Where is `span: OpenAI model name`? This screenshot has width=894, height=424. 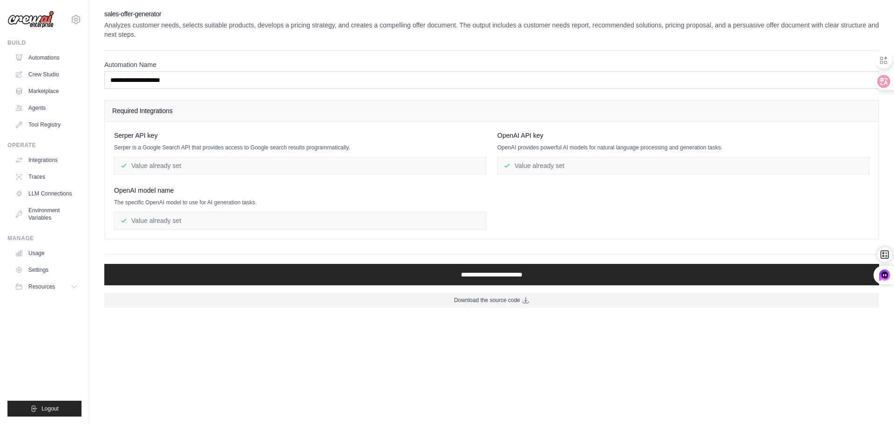
span: OpenAI model name is located at coordinates (144, 190).